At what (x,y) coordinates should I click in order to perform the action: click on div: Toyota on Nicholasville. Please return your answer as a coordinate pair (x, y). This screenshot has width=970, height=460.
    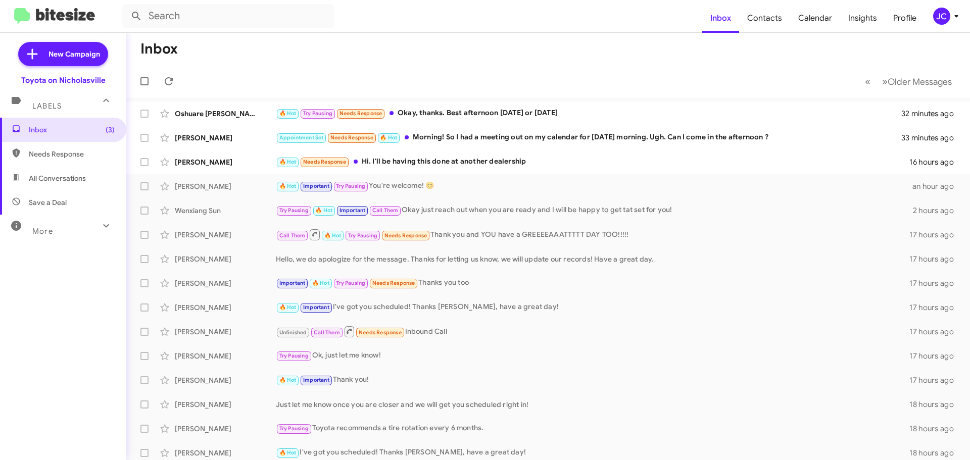
    Looking at the image, I should click on (63, 80).